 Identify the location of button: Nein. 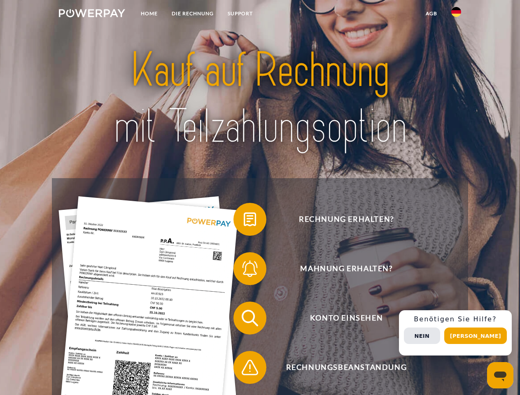
(422, 336).